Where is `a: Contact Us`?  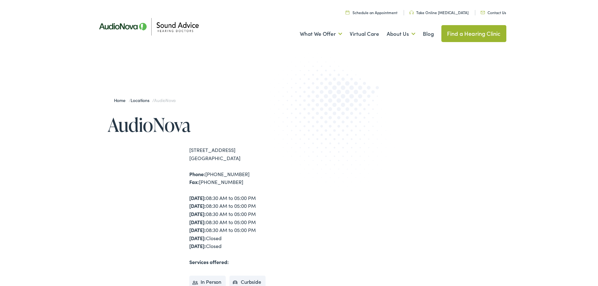
a: Contact Us is located at coordinates (493, 12).